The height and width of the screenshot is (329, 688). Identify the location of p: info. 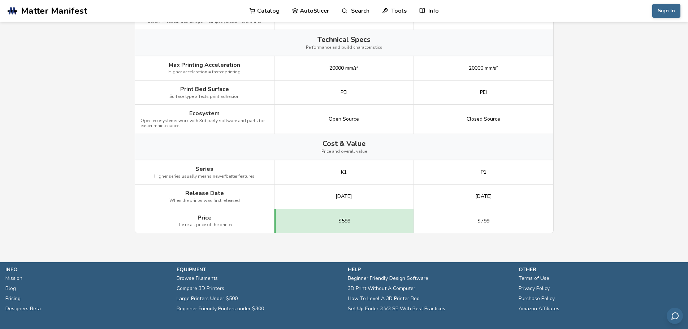
(87, 270).